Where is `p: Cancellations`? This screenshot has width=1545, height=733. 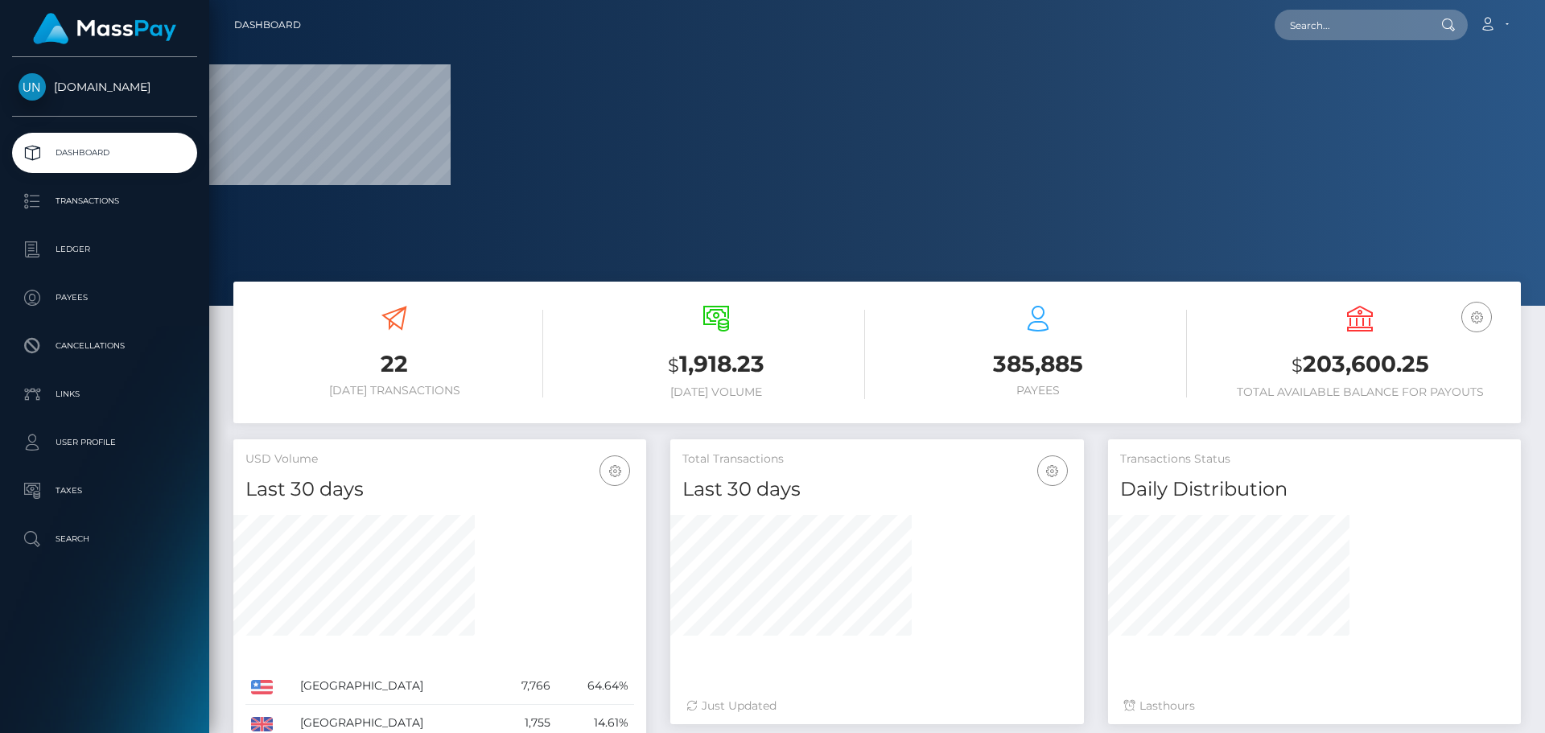
p: Cancellations is located at coordinates (105, 346).